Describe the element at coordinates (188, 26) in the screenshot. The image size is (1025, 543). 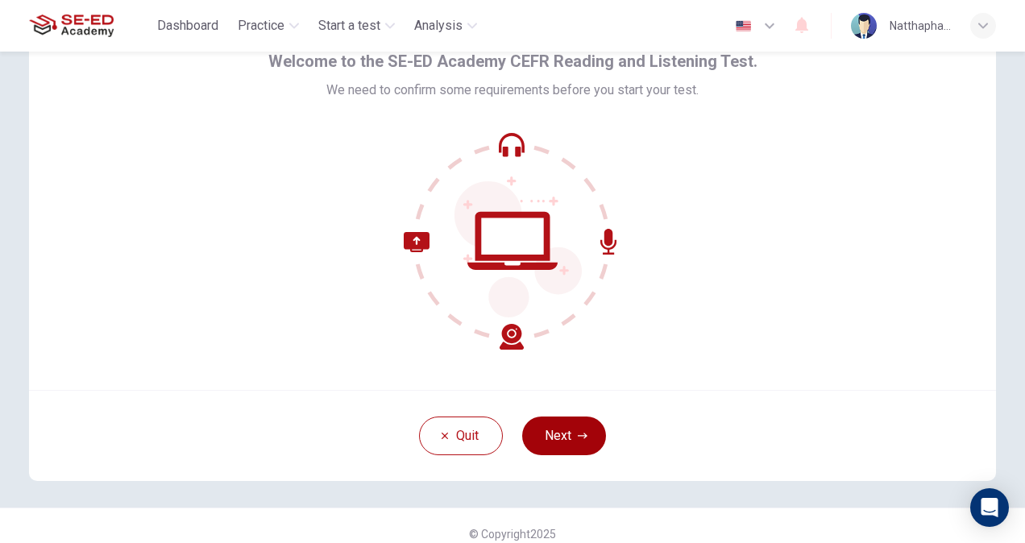
I see `a: Dashboard` at that location.